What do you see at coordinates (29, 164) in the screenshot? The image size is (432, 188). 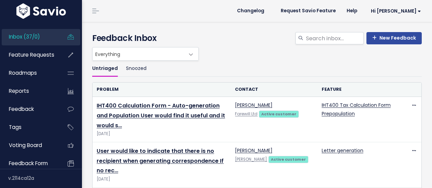 I see `a: Feedback form` at bounding box center [29, 164].